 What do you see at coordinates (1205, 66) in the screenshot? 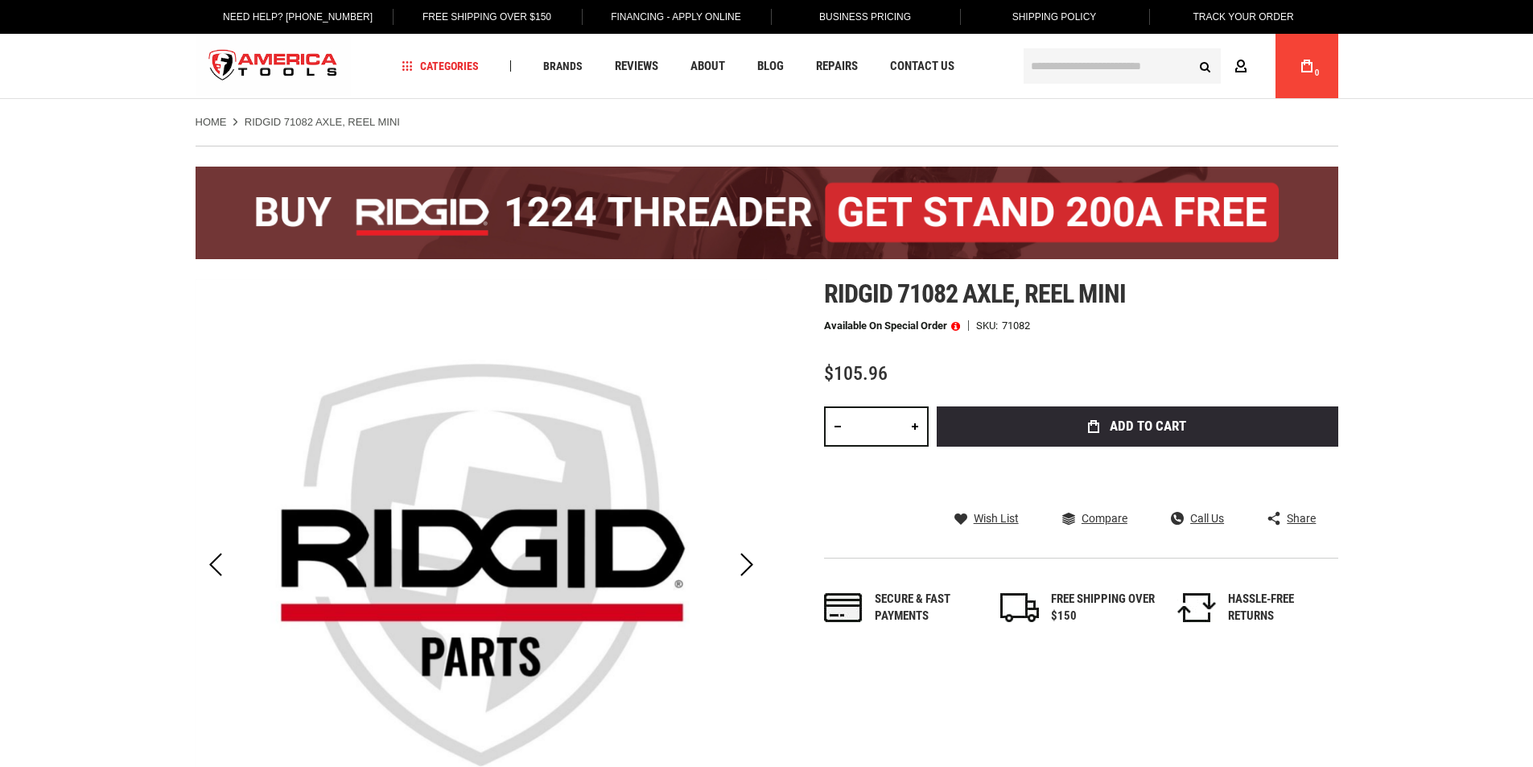
I see `button: Search` at bounding box center [1205, 66].